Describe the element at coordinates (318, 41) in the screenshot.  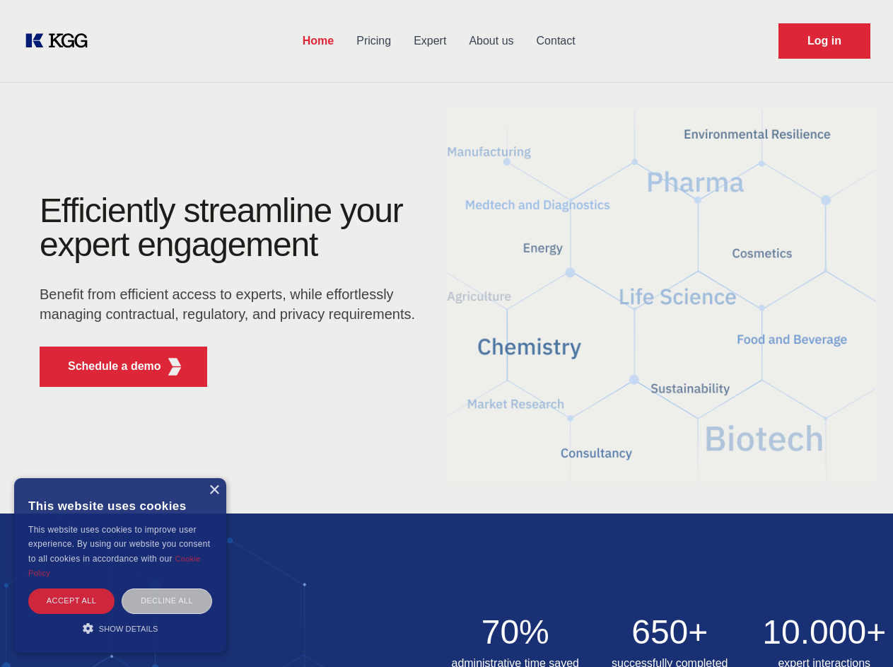
I see `a: Home` at that location.